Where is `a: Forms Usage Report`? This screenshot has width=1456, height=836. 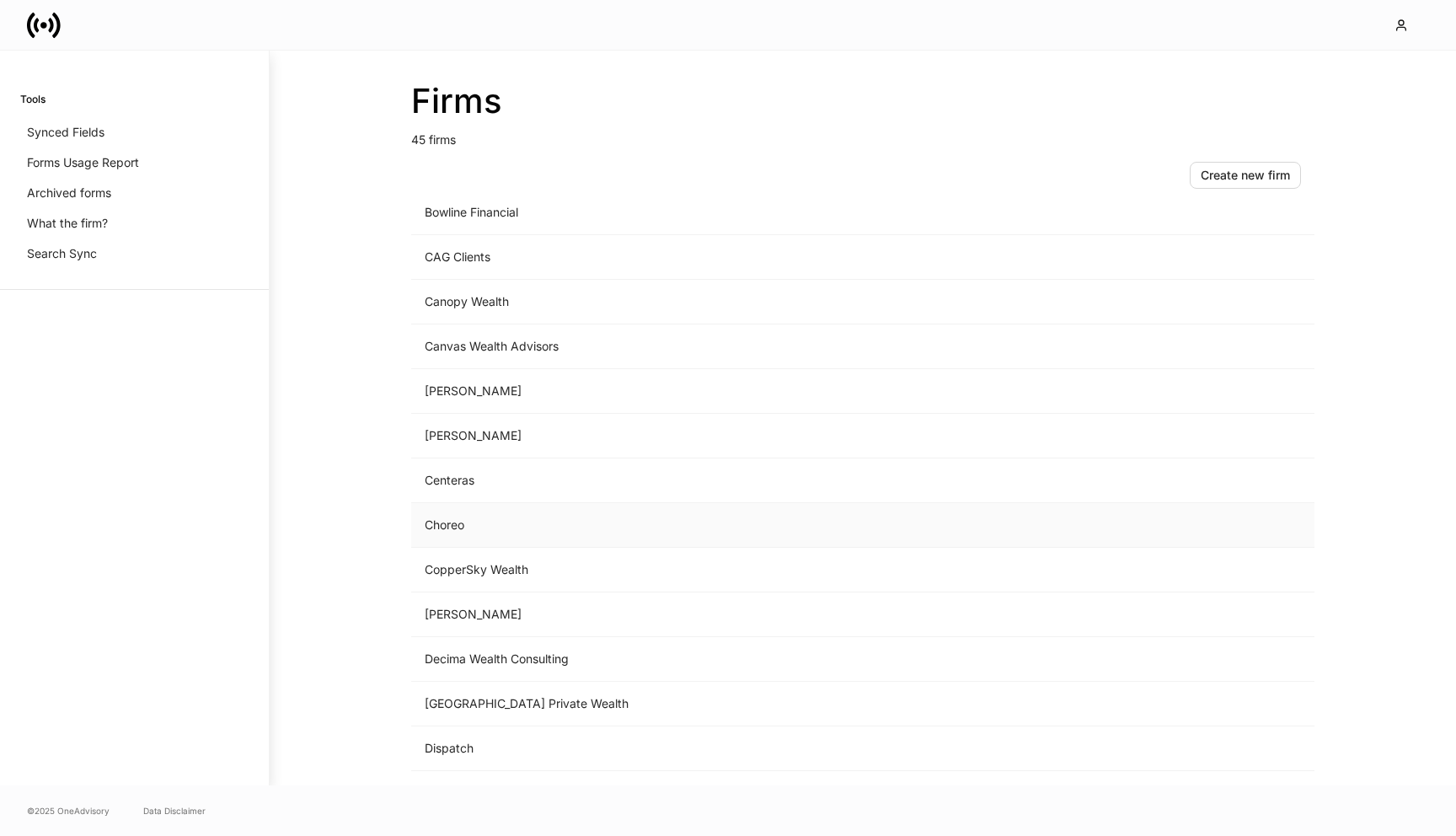
a: Forms Usage Report is located at coordinates (134, 163).